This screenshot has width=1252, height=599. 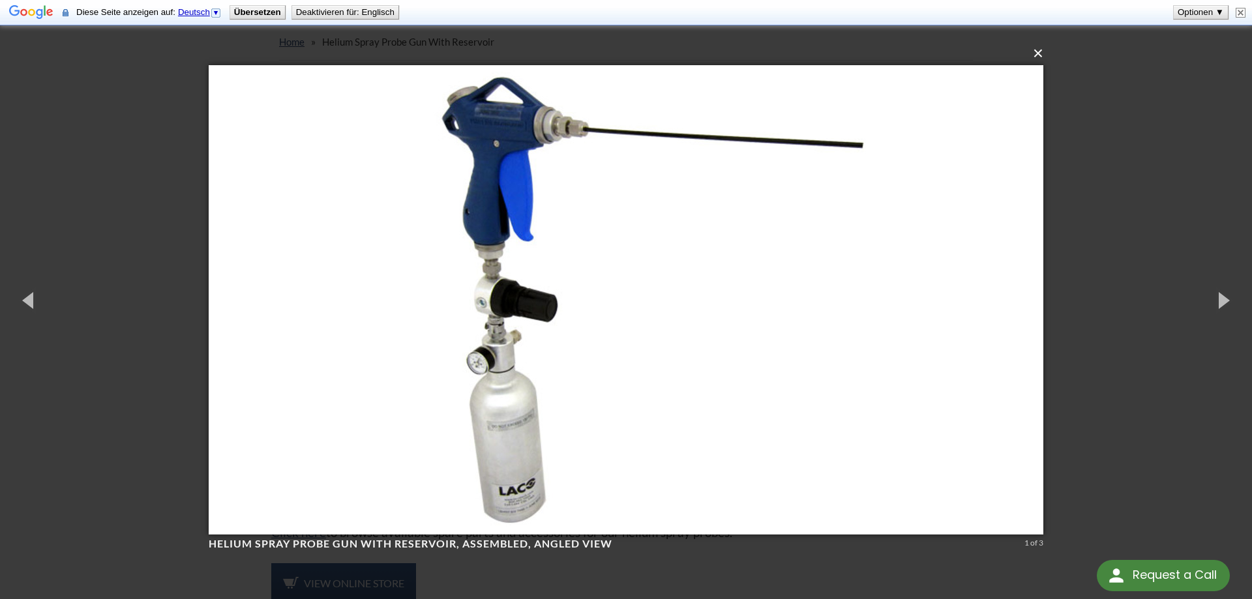 What do you see at coordinates (194, 12) in the screenshot?
I see `span: Deutsch` at bounding box center [194, 12].